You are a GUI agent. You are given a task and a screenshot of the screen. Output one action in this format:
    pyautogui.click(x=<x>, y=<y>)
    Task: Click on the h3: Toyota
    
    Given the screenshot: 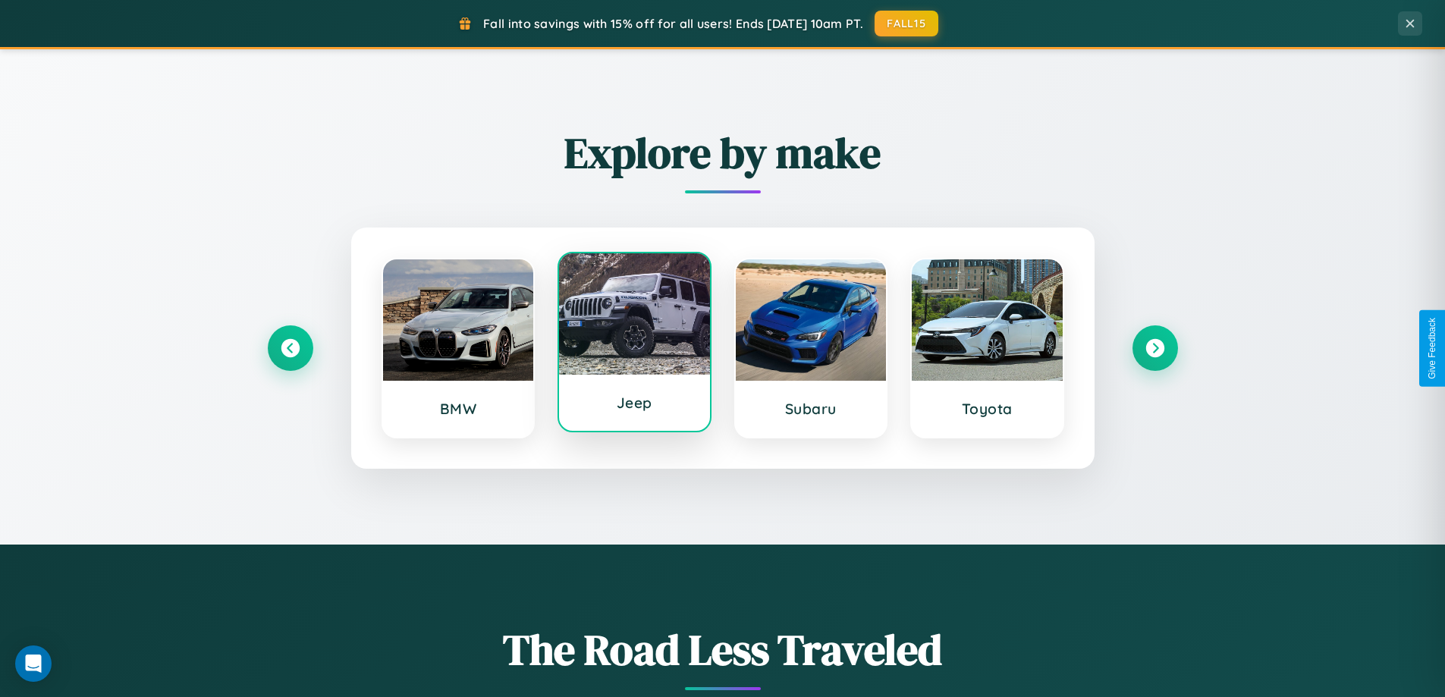 What is the action you would take?
    pyautogui.click(x=987, y=409)
    